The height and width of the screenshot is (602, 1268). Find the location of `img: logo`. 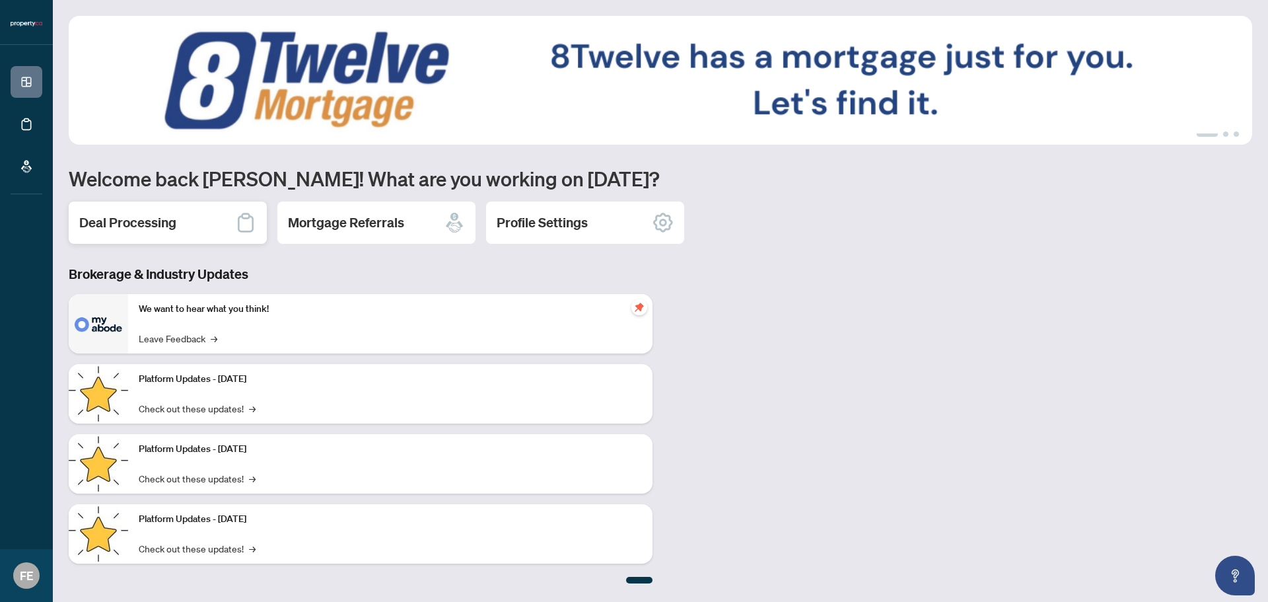

img: logo is located at coordinates (26, 24).